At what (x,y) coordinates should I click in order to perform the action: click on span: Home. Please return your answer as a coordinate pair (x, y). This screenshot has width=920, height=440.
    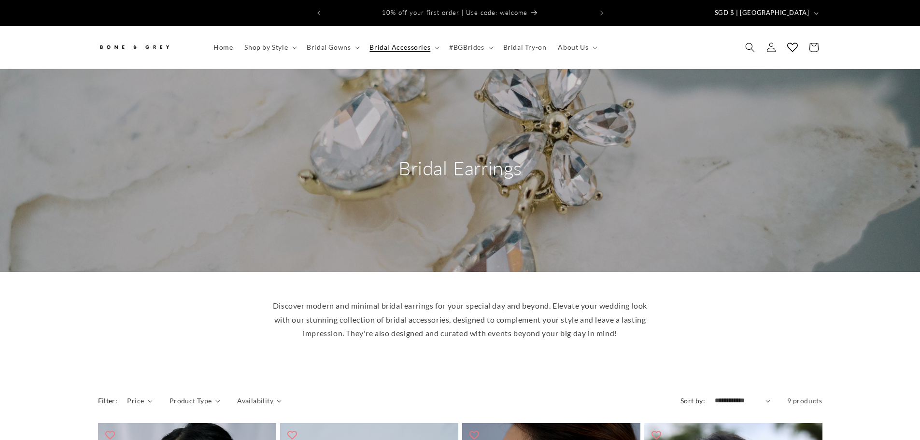
    Looking at the image, I should click on (223, 47).